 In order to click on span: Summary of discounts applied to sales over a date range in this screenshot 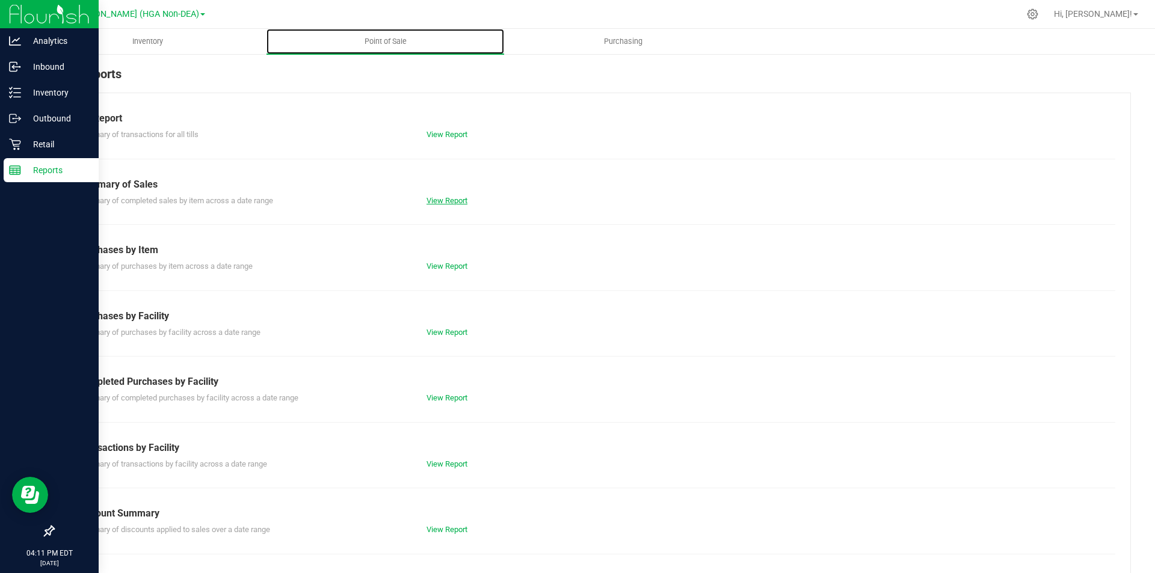, I will do `click(174, 529)`.